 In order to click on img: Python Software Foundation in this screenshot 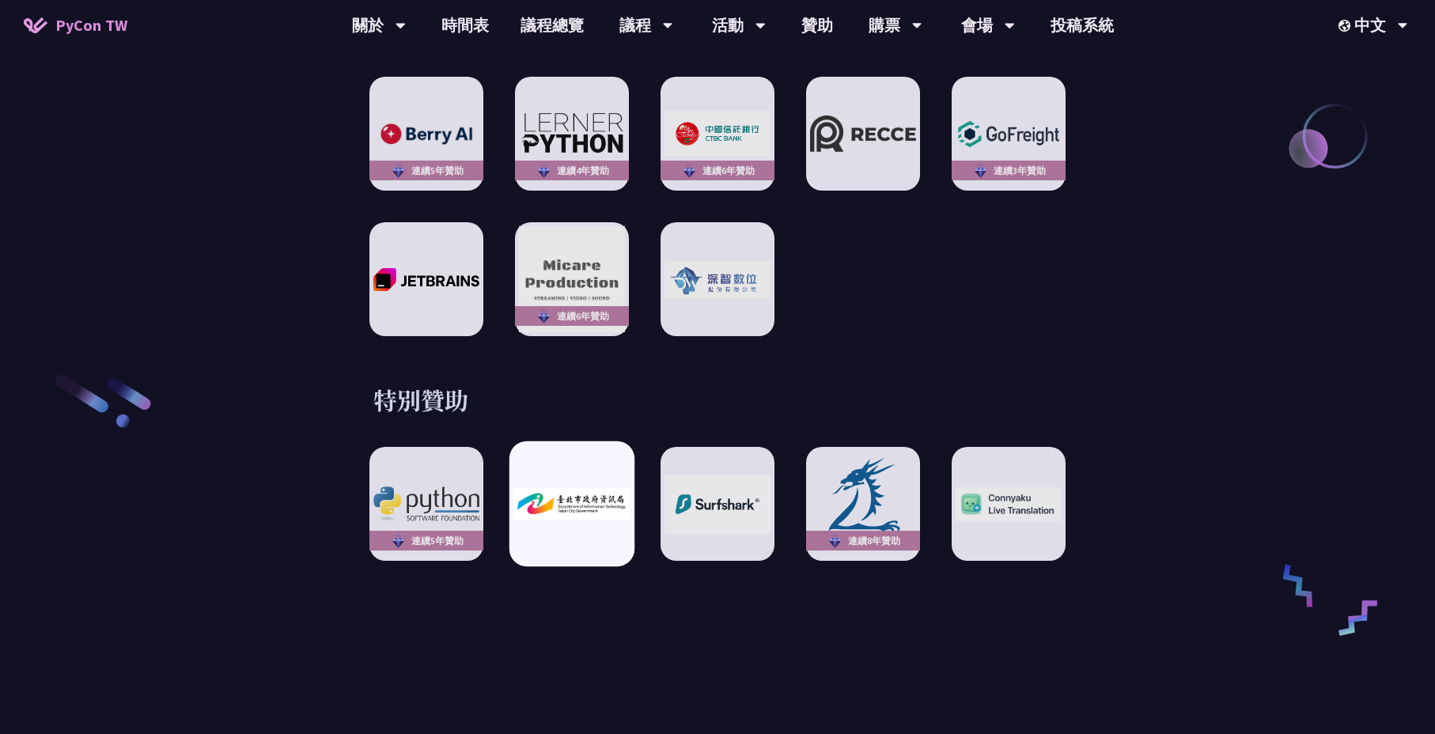, I will do `click(426, 504)`.